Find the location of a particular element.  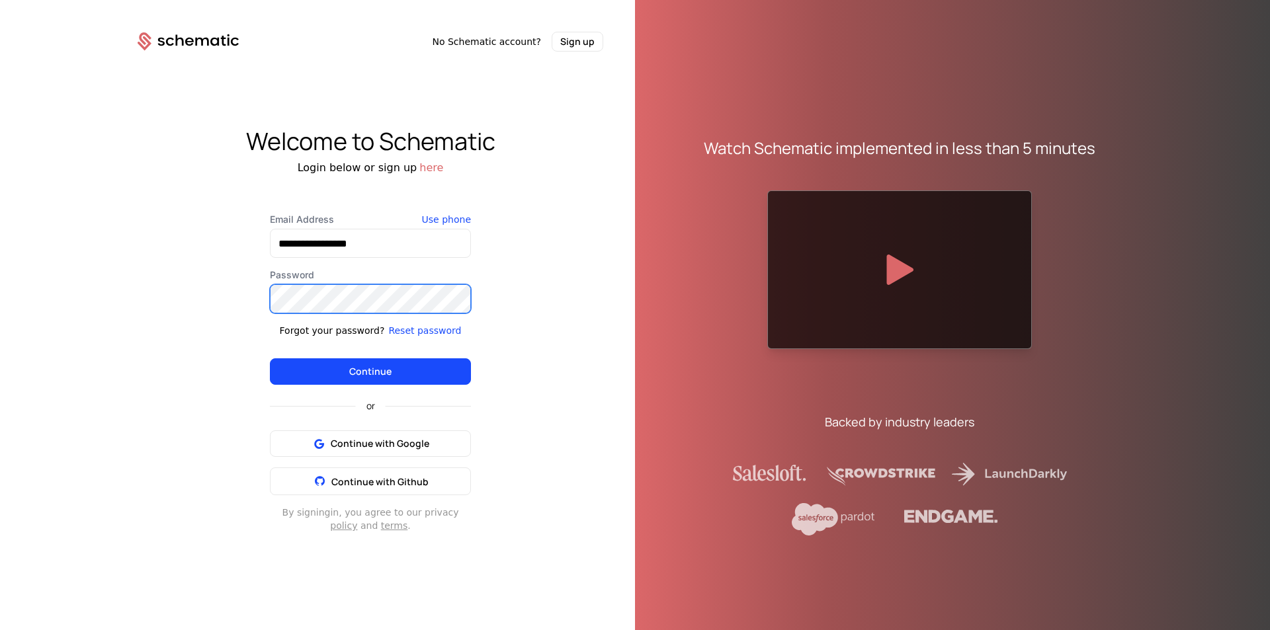

div: Welcome to Schematic is located at coordinates (370, 142).